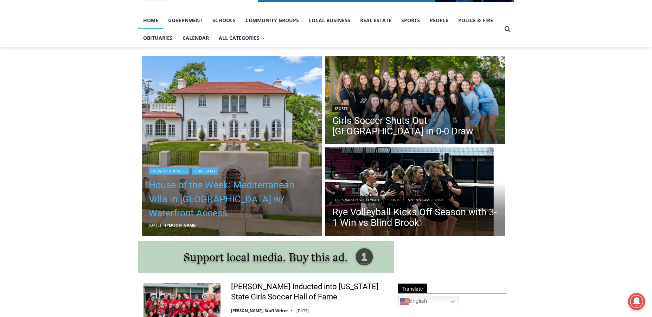 This screenshot has height=317, width=652. Describe the element at coordinates (415, 192) in the screenshot. I see `a: Read More Rye Volleyball Kicks Off Season with 3-1 Win vs Blind Brook` at that location.